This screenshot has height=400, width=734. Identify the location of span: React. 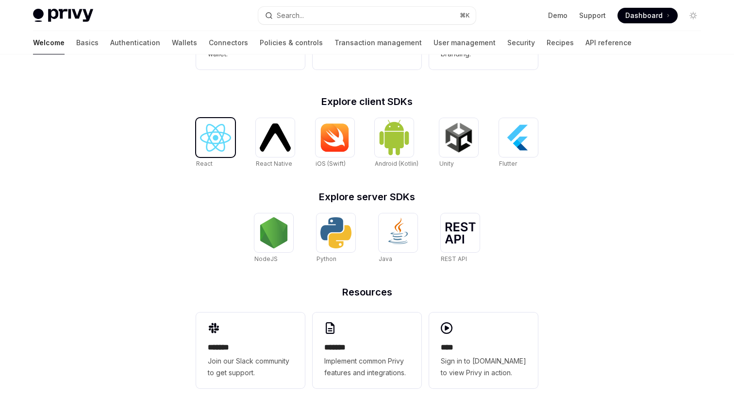
(204, 163).